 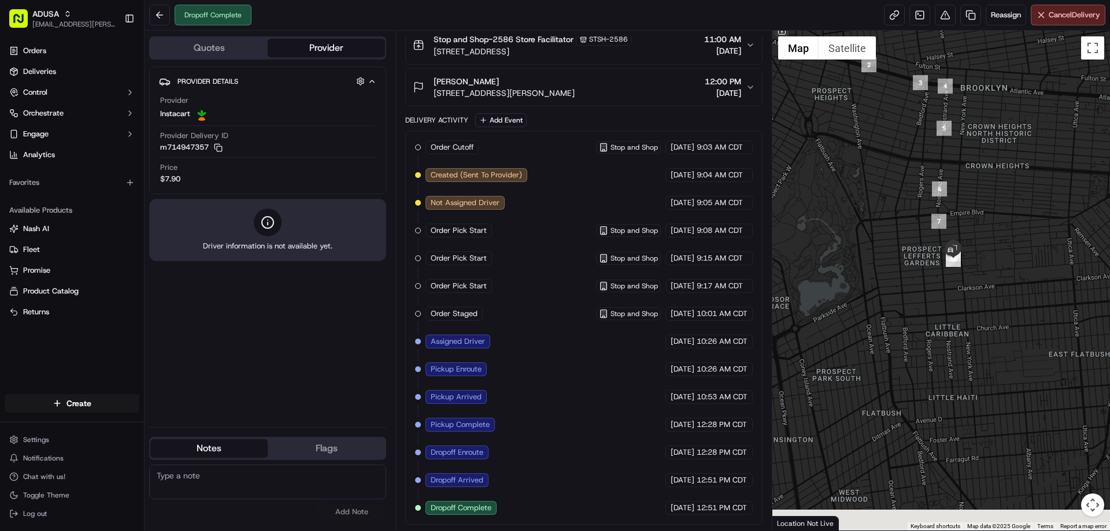 I want to click on a: Fleet, so click(x=72, y=250).